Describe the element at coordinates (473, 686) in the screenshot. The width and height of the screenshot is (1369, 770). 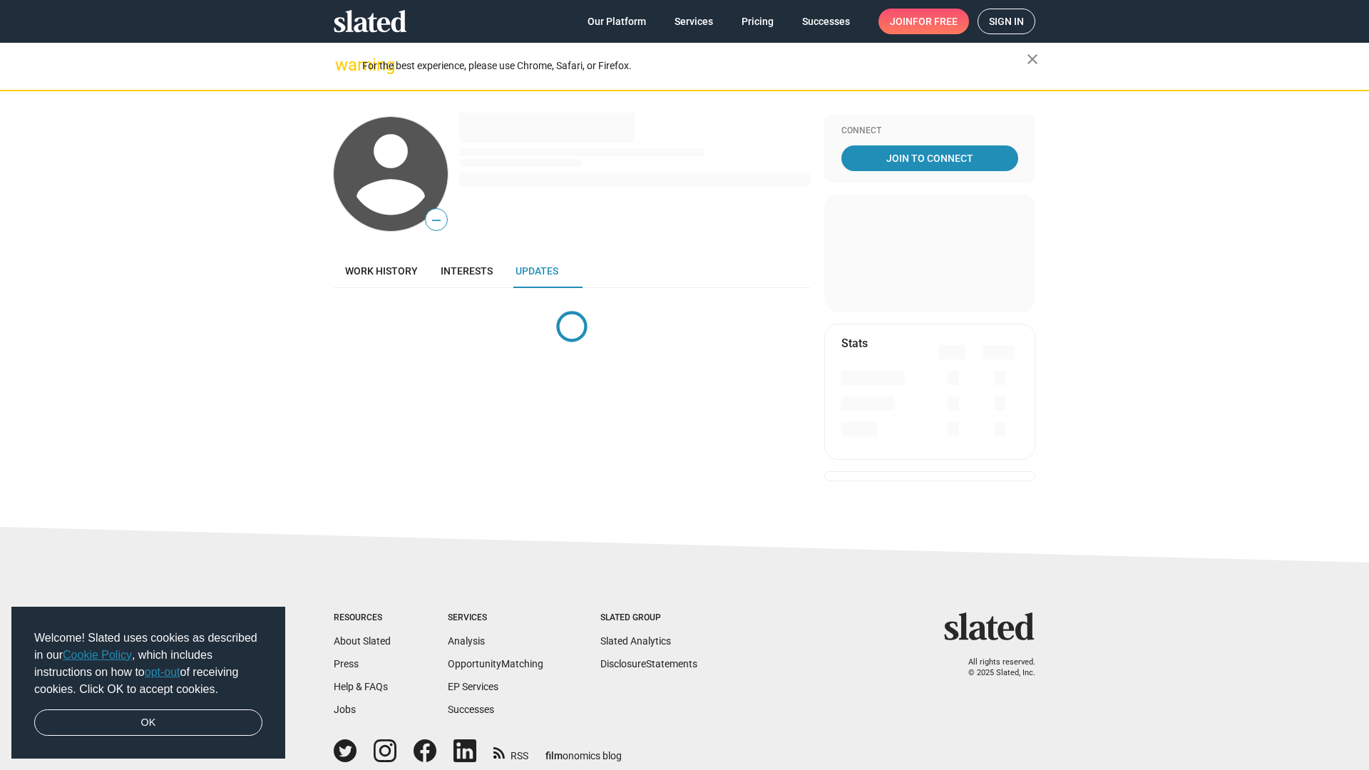
I see `a: EP Services` at that location.